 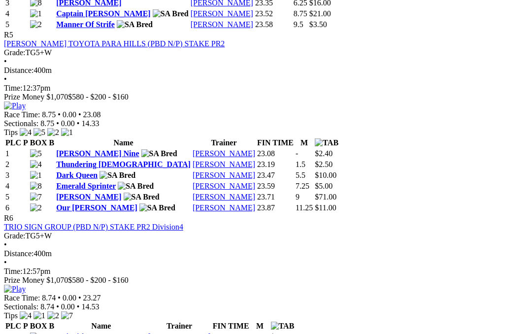 What do you see at coordinates (36, 197) in the screenshot?
I see `img: 7` at bounding box center [36, 197].